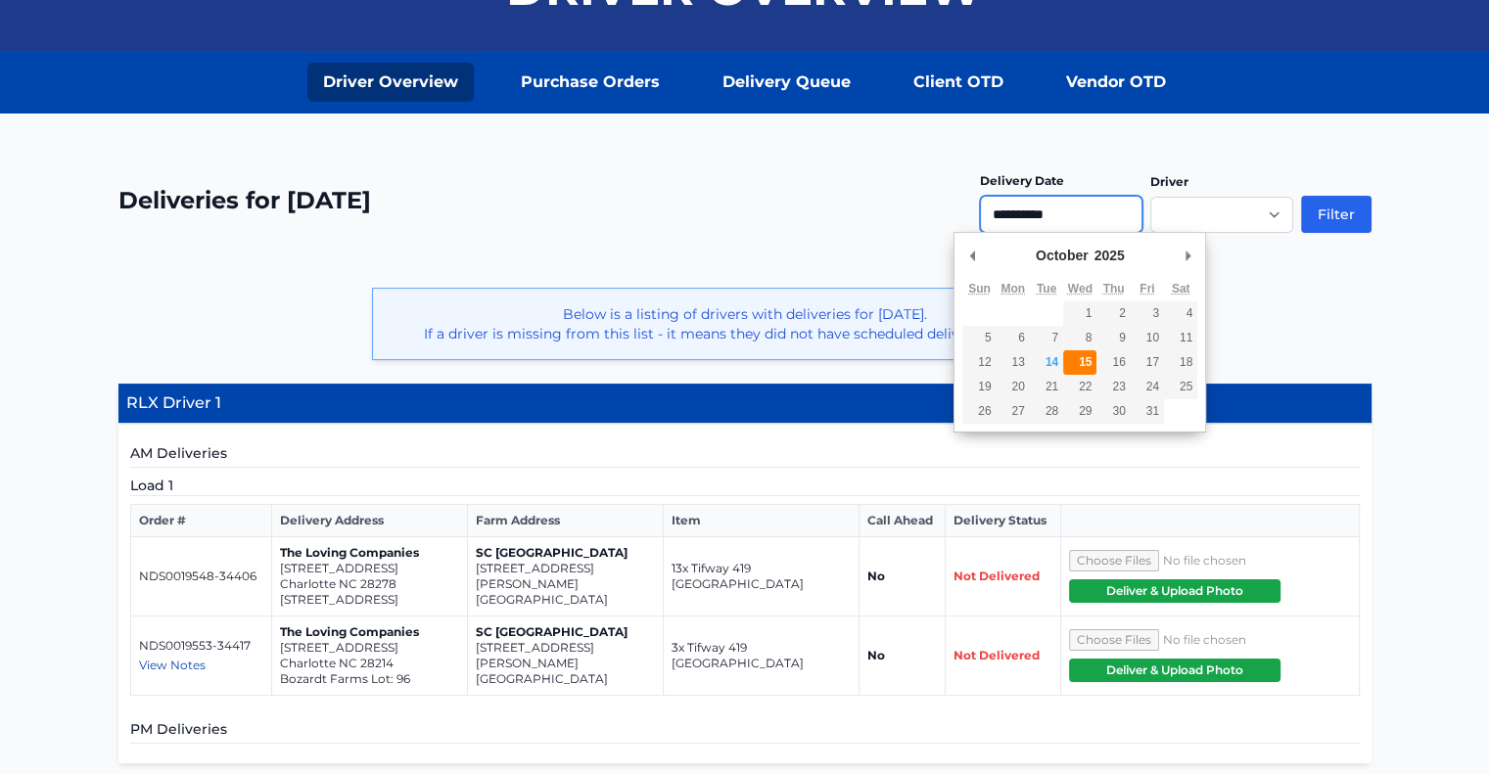 The image size is (1489, 774). I want to click on button: Next Month, so click(1188, 256).